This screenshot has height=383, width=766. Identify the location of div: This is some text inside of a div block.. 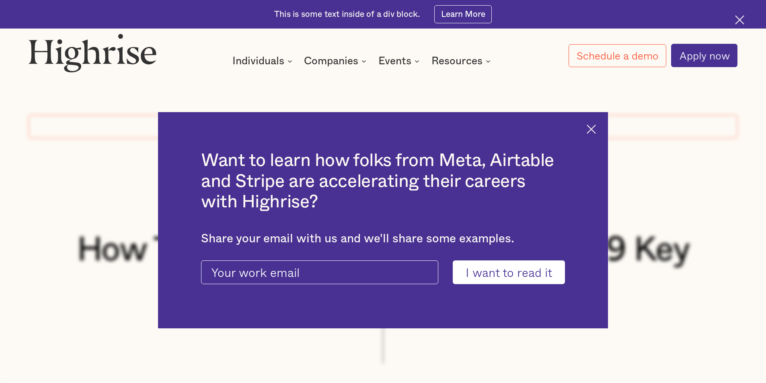
(347, 14).